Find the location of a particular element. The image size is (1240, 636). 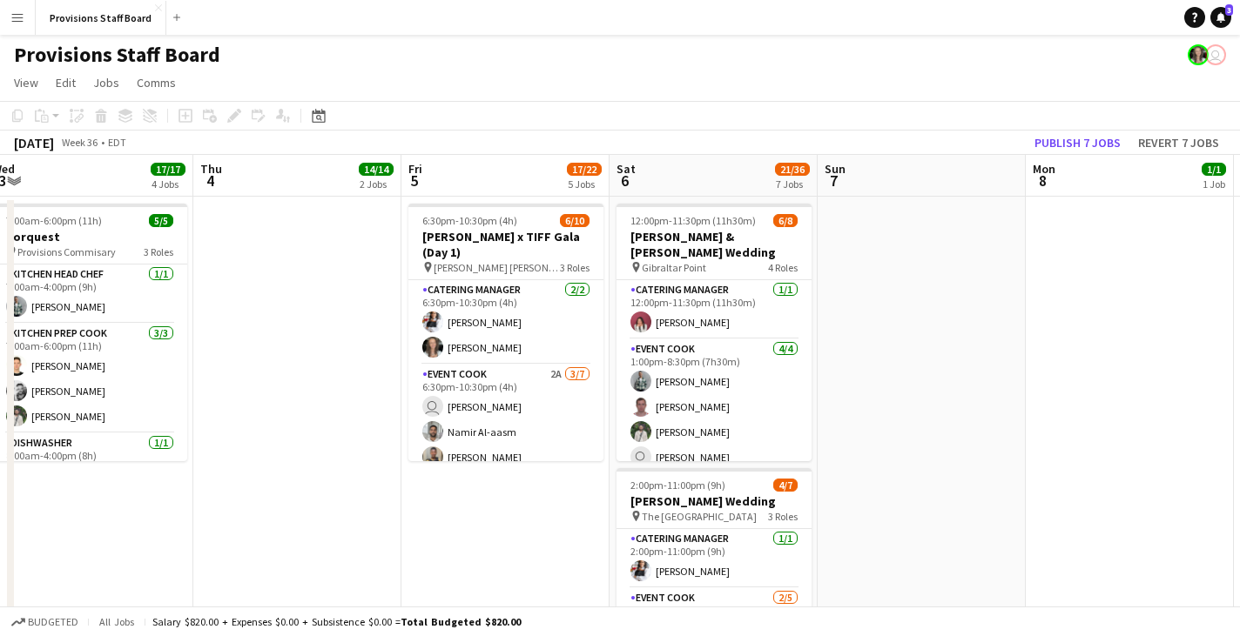

button: Publish 7 jobs is located at coordinates (1077, 143).